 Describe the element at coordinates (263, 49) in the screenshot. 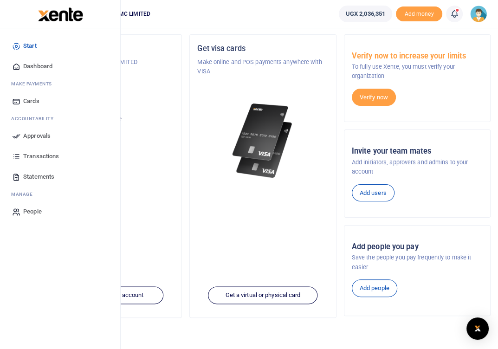

I see `h5: Get visa cards` at that location.